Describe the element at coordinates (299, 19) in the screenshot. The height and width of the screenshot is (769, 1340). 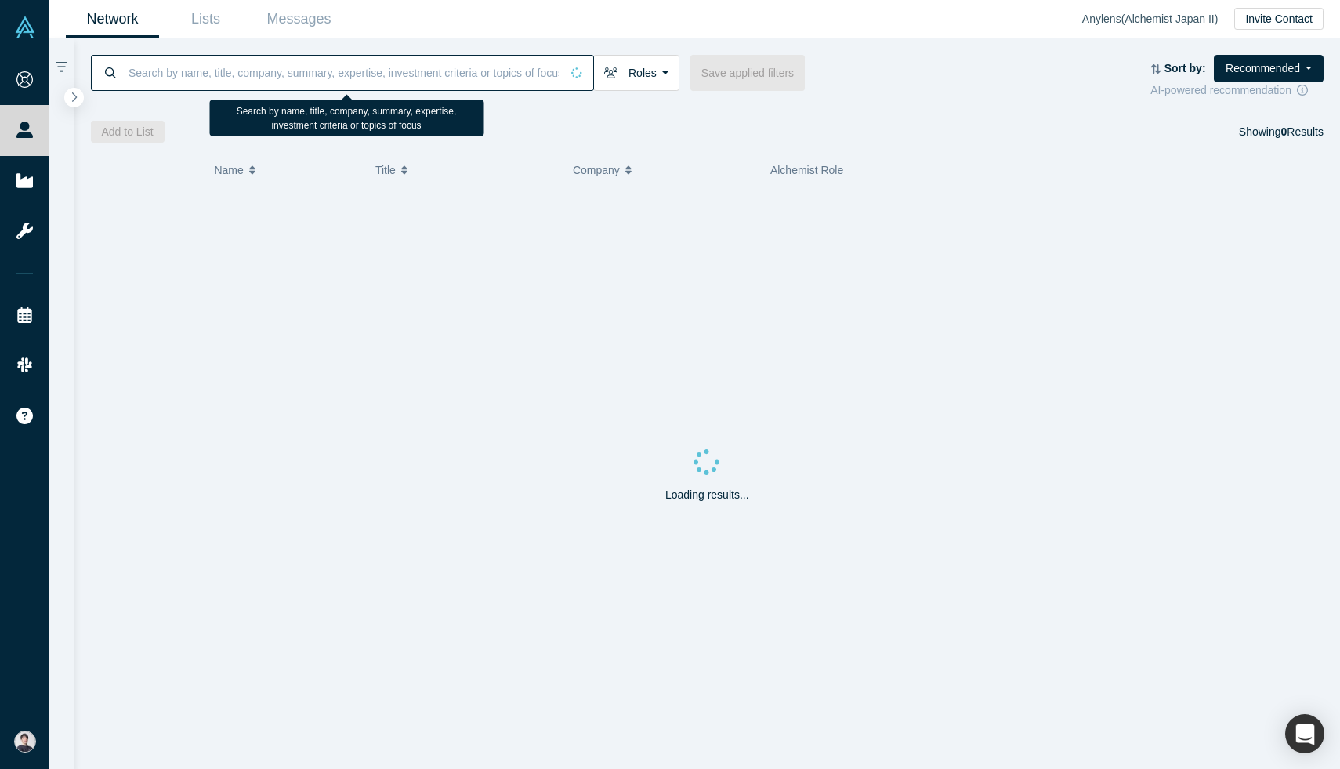
I see `a: Messages` at that location.